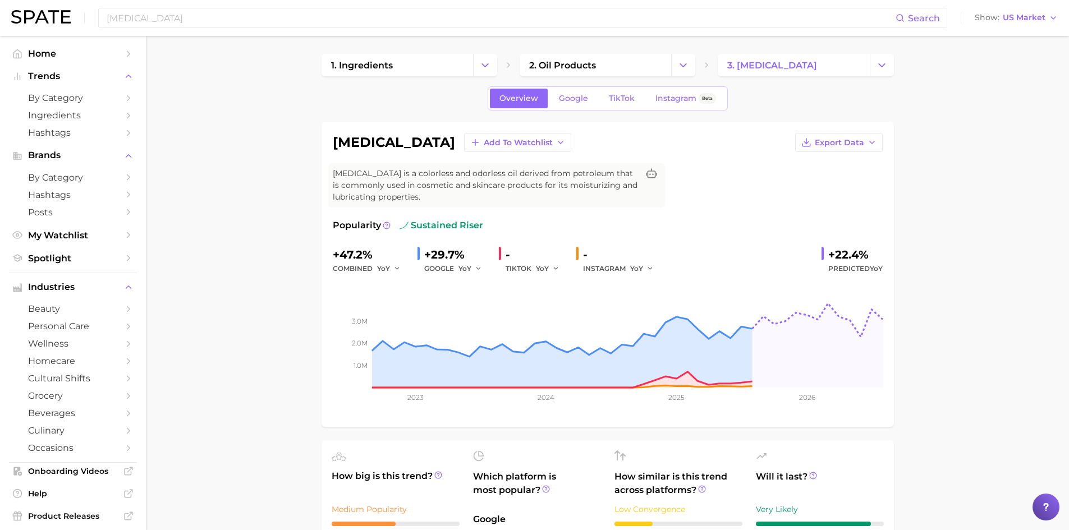 This screenshot has width=1069, height=530. I want to click on a: homecare, so click(73, 361).